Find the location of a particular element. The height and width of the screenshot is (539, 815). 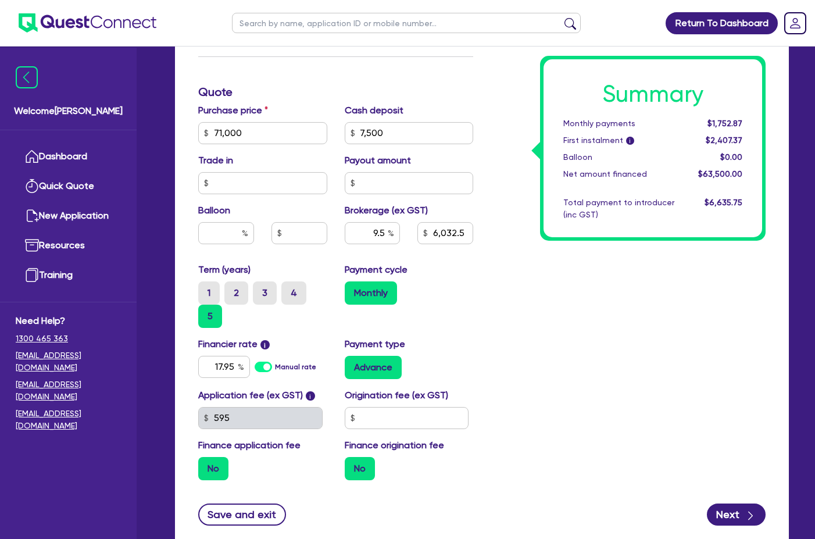

label: Purchase price is located at coordinates (233, 110).